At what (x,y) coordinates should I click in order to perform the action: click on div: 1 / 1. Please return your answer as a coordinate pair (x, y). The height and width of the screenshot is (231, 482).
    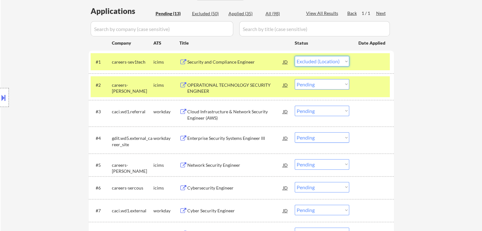
    Looking at the image, I should click on (369, 13).